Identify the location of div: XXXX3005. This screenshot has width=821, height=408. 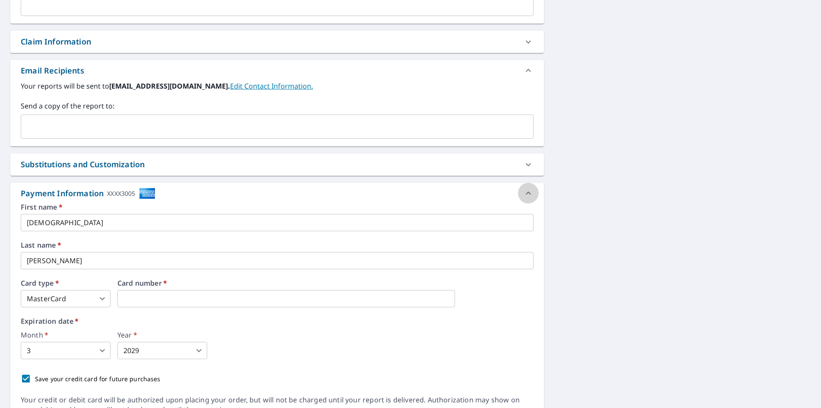
(121, 193).